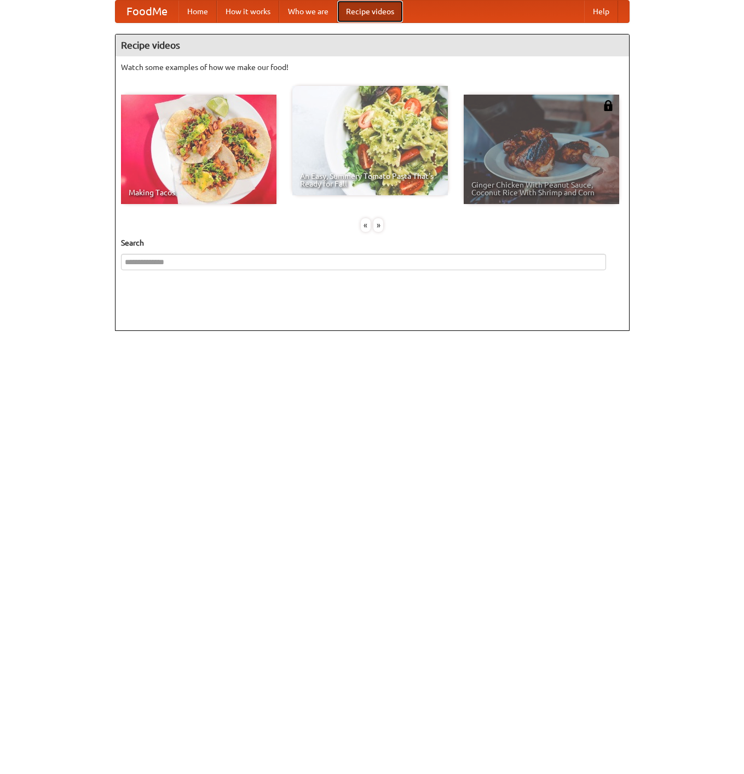 This screenshot has height=774, width=744. Describe the element at coordinates (370, 180) in the screenshot. I see `span: An Easy, Summery Tomato Pasta That's Ready for Fall` at that location.